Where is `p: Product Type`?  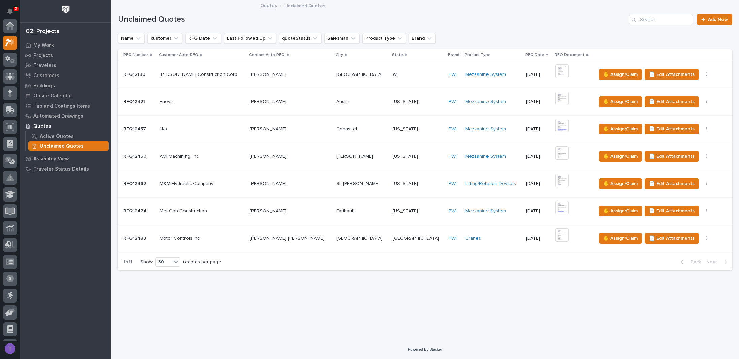 p: Product Type is located at coordinates (477, 55).